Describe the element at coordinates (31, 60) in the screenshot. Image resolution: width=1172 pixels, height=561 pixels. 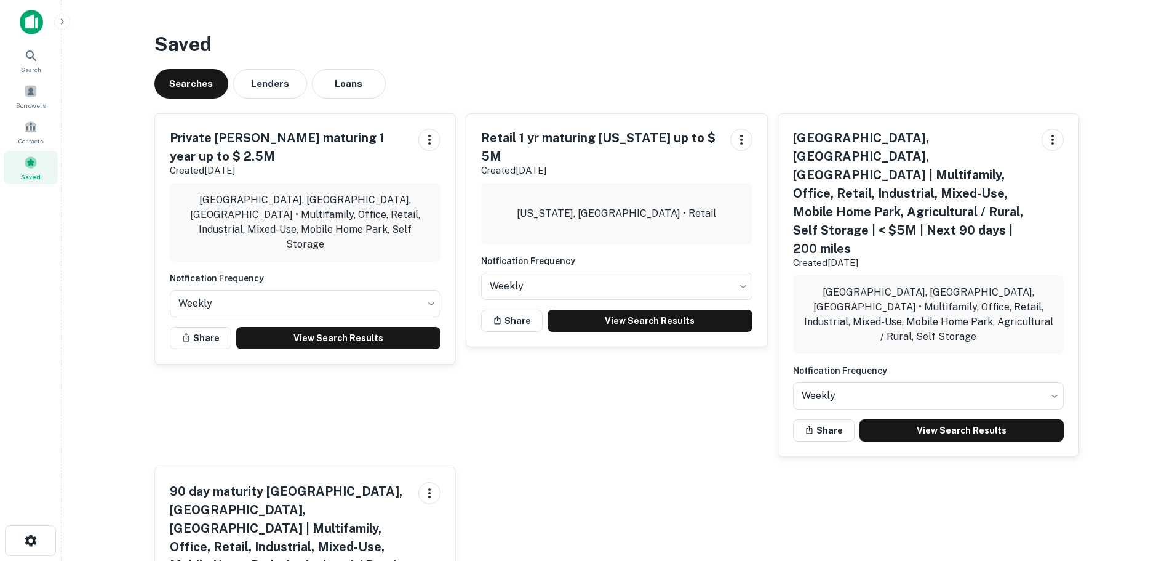
I see `div: Search` at that location.